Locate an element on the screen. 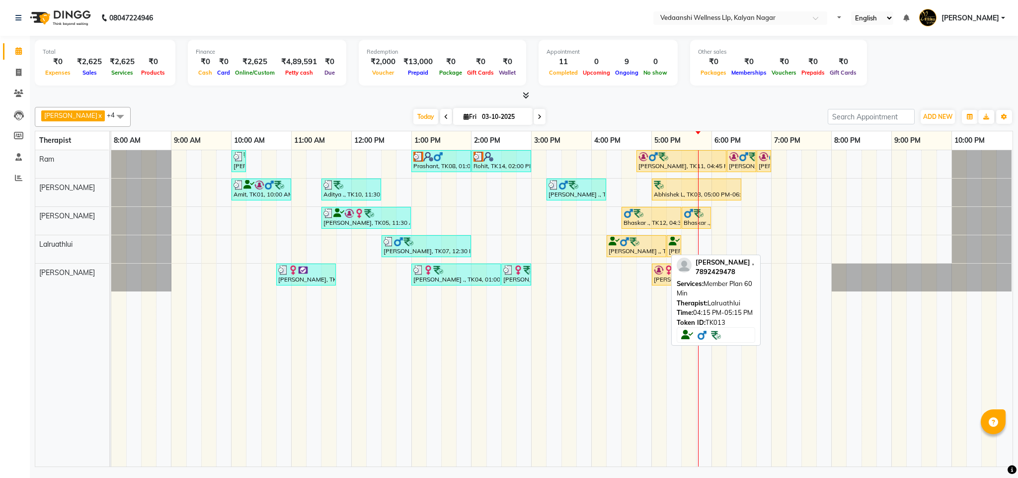 This screenshot has height=478, width=1018. div: 7892429478 is located at coordinates (725, 272).